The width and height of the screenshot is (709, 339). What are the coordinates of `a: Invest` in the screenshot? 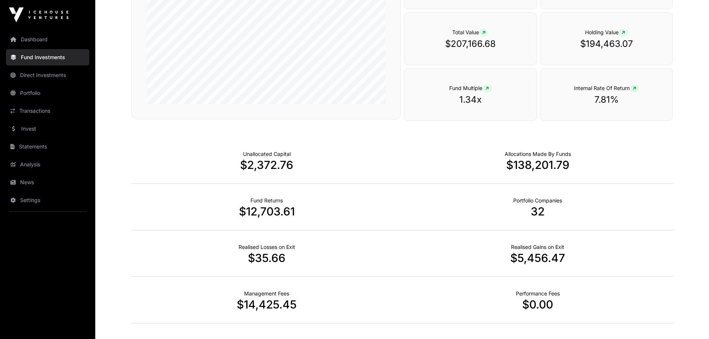 It's located at (48, 129).